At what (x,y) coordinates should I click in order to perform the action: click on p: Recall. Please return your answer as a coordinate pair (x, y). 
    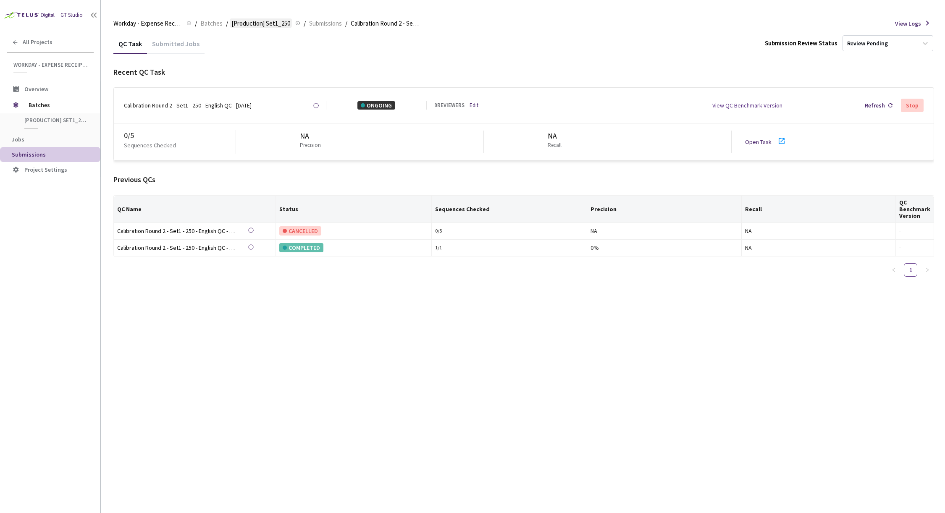
    Looking at the image, I should click on (555, 145).